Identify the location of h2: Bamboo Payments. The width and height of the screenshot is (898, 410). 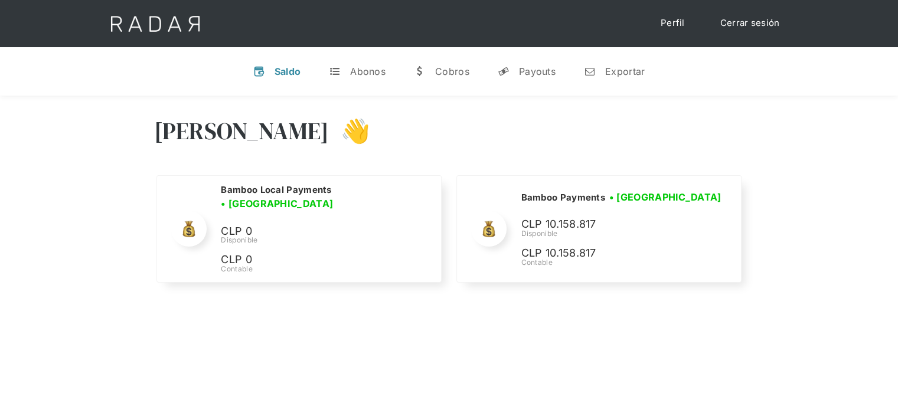
(563, 198).